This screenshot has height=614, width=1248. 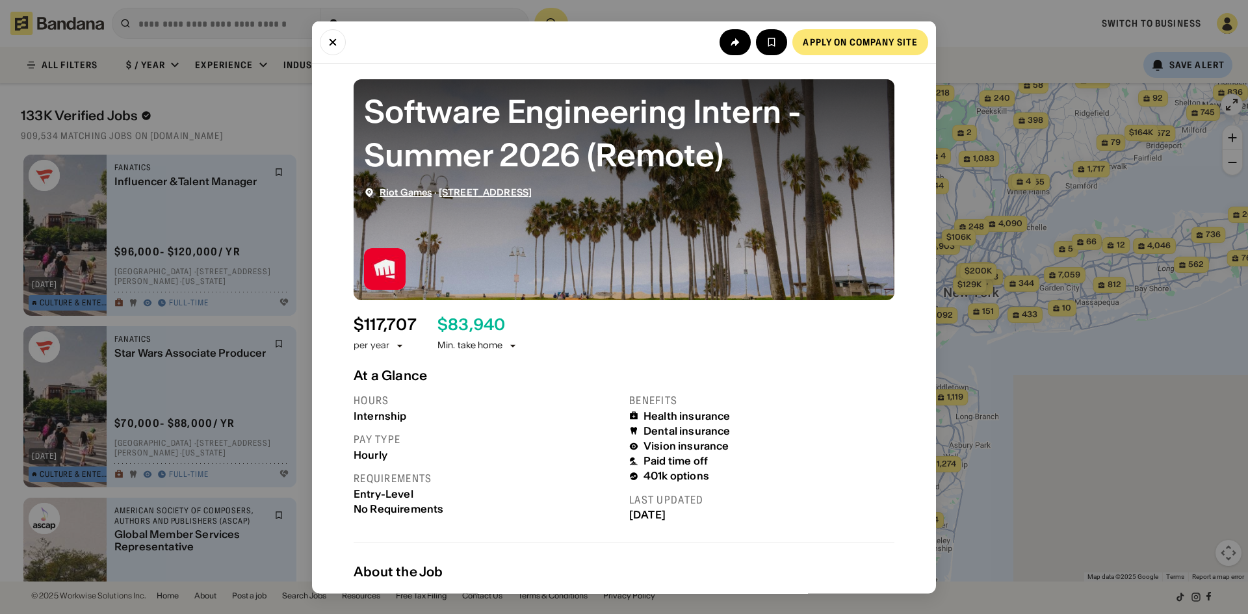 What do you see at coordinates (860, 42) in the screenshot?
I see `a: Apply on company site` at bounding box center [860, 42].